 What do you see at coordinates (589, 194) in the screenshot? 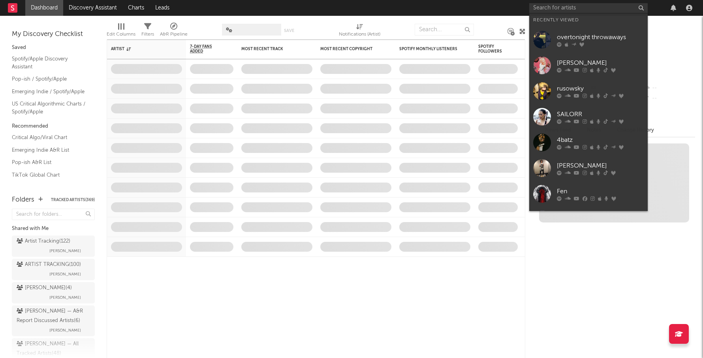
I see `a: Fen` at bounding box center [589, 194].